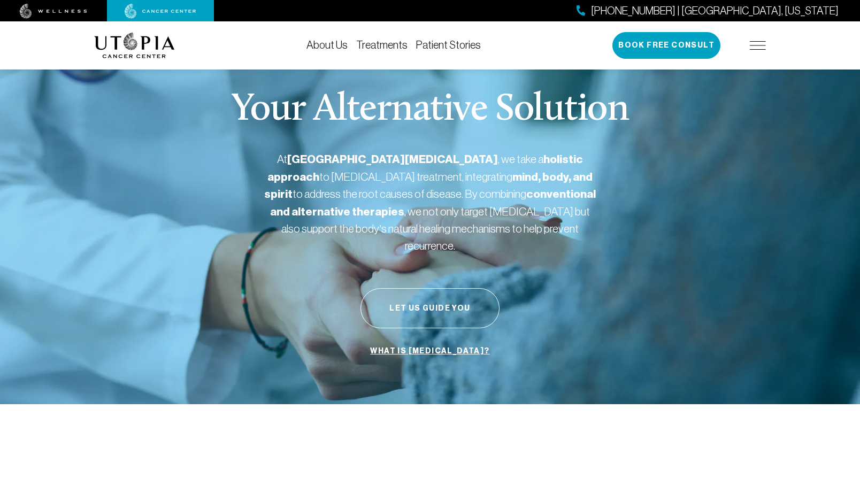 The image size is (860, 494). Describe the element at coordinates (432, 203) in the screenshot. I see `strong: conventional and alternative therapies` at that location.